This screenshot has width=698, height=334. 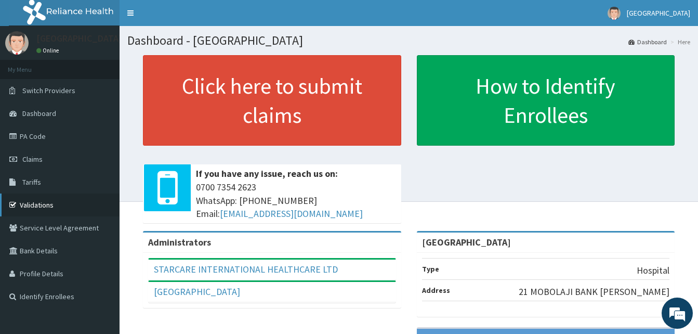 I want to click on span: Dashboard, so click(x=39, y=113).